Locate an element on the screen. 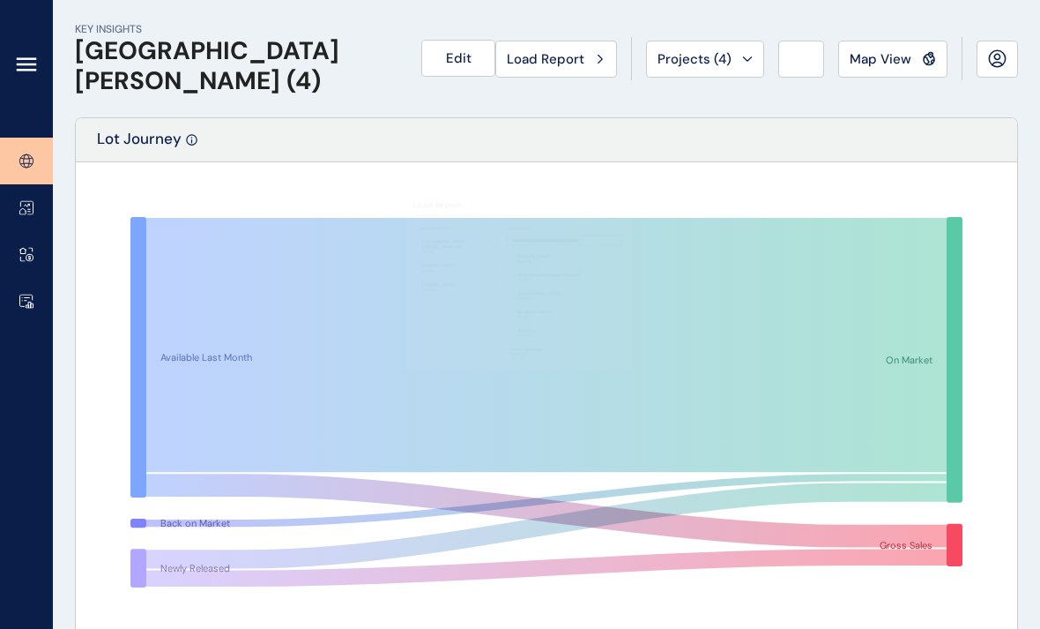 The height and width of the screenshot is (629, 1040). span: Edit is located at coordinates (458, 58).